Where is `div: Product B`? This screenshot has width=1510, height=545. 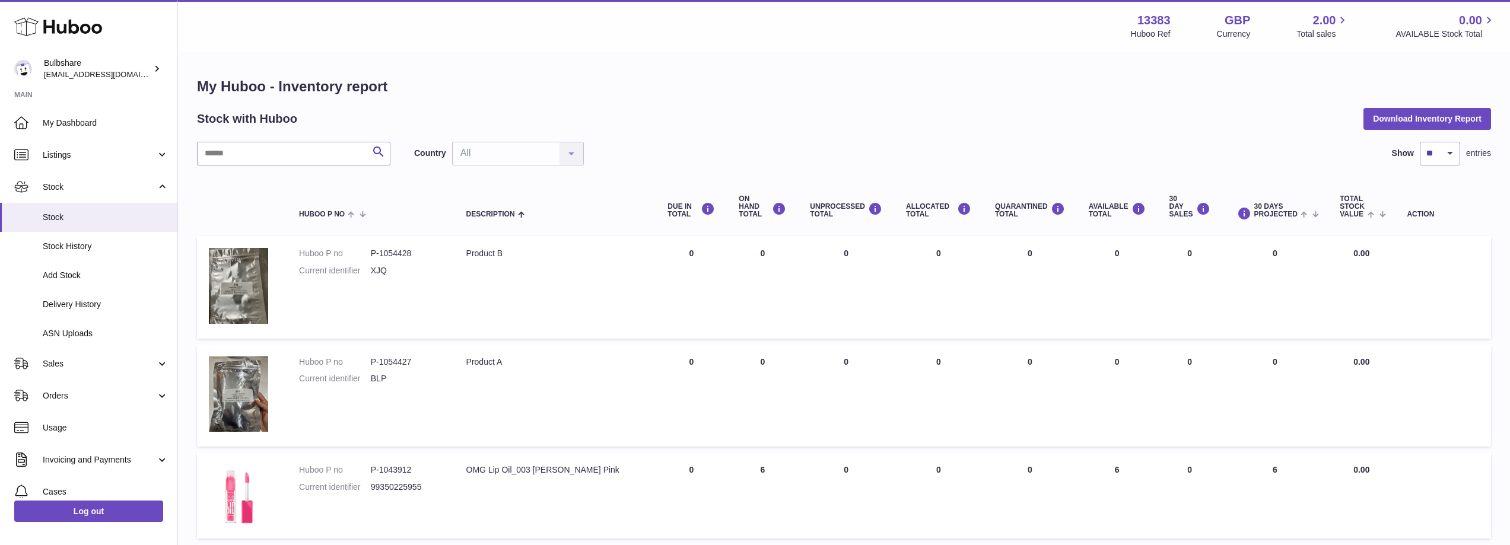 div: Product B is located at coordinates (556, 253).